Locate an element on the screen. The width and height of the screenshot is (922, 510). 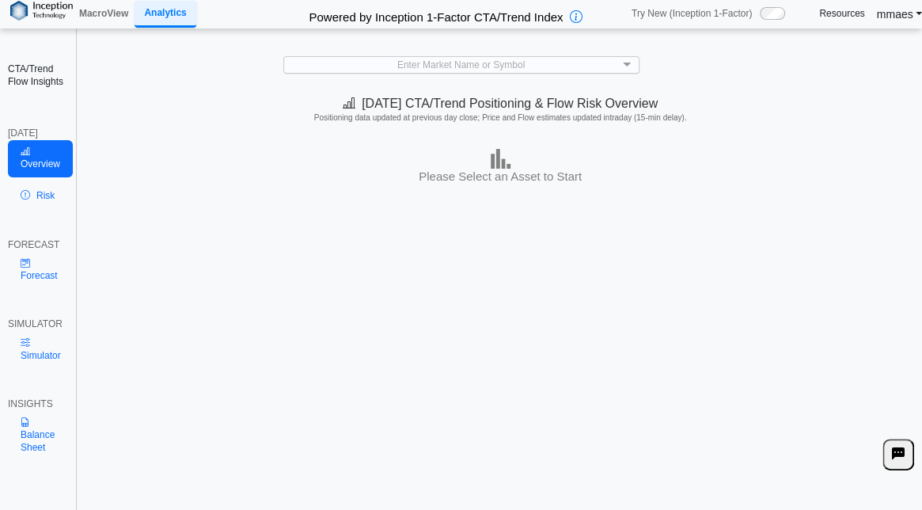
div: SIMULATOR is located at coordinates (38, 324).